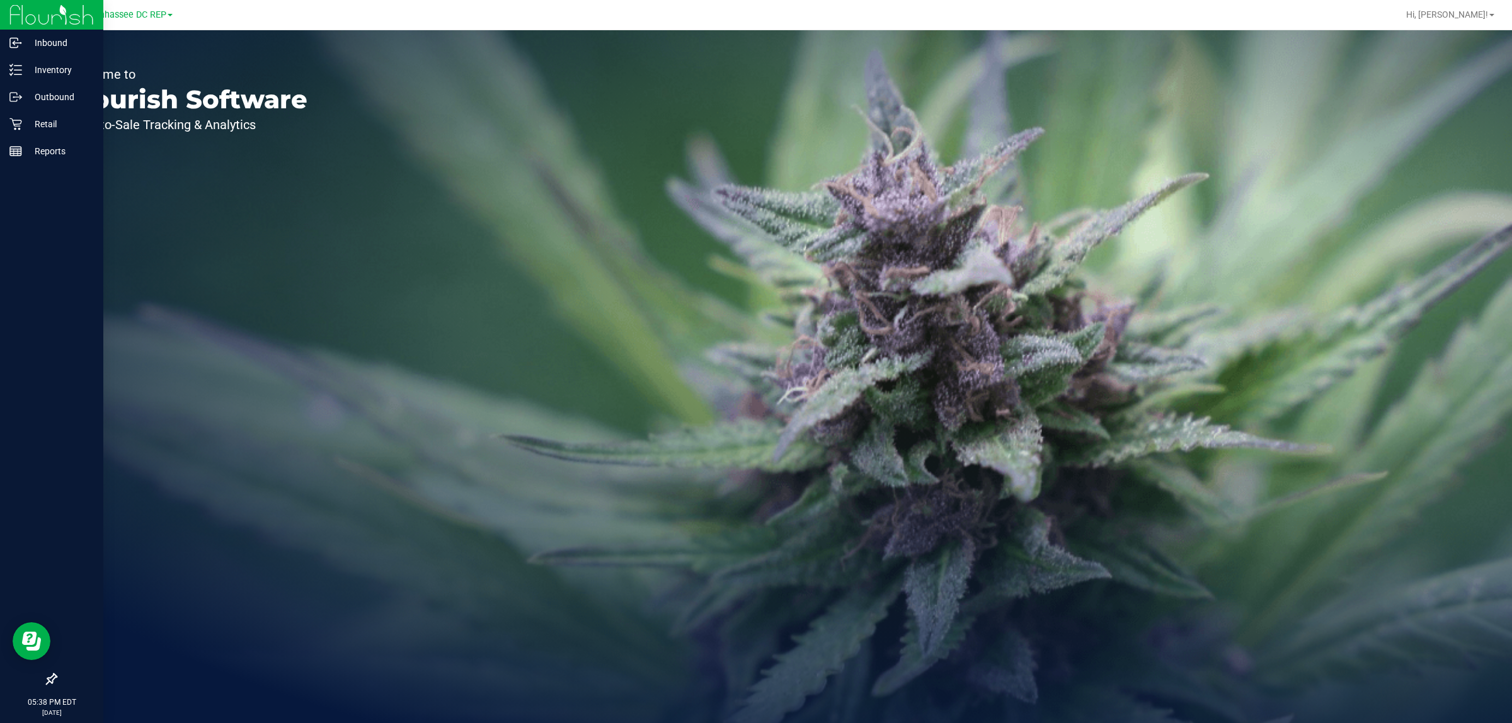 This screenshot has height=723, width=1512. I want to click on inline-svg: Inventory, so click(16, 70).